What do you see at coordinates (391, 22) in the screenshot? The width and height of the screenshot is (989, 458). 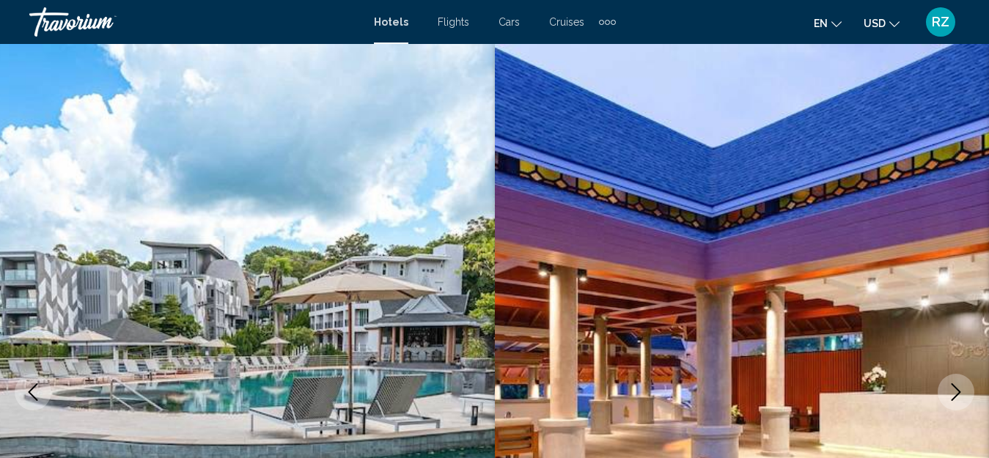 I see `span: Hotels` at bounding box center [391, 22].